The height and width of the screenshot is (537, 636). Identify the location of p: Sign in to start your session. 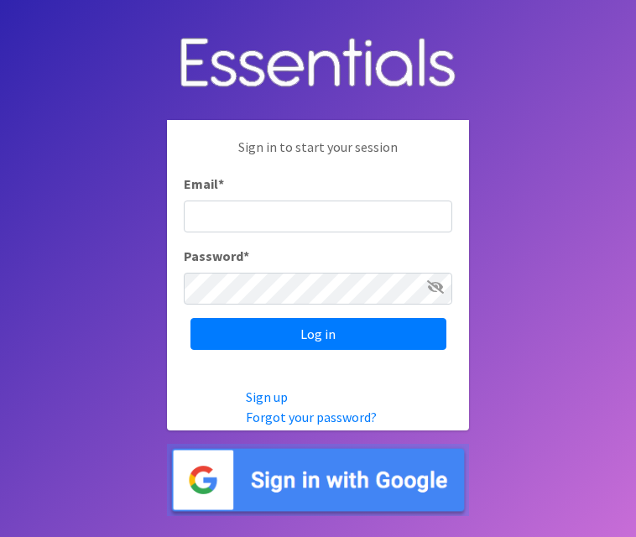
(318, 155).